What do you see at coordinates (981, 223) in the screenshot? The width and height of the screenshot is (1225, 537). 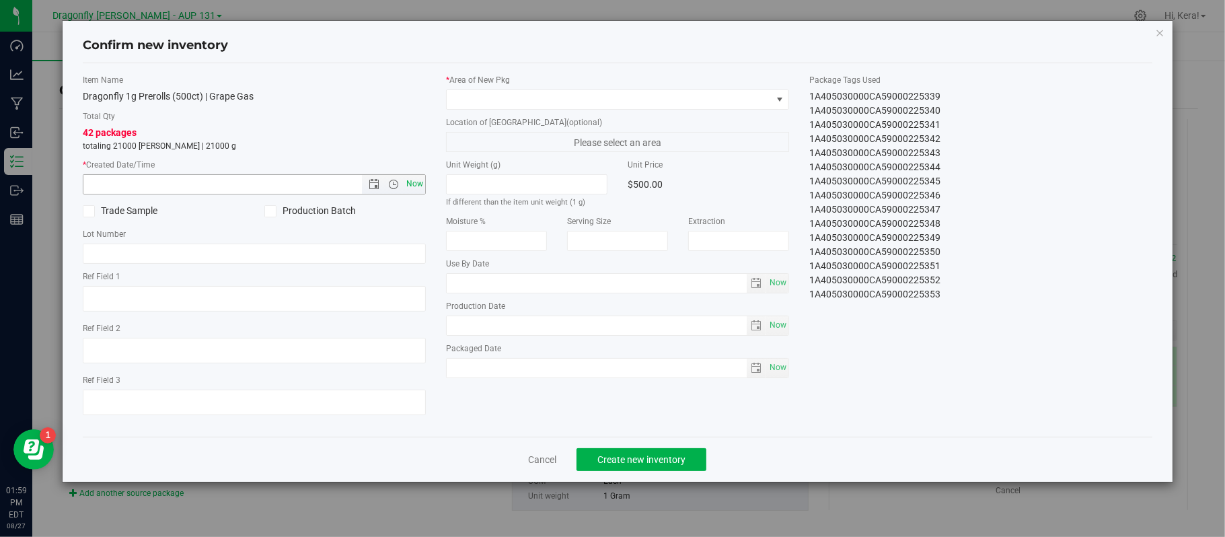 I see `div: 1A405030000CA59000225348` at bounding box center [981, 223].